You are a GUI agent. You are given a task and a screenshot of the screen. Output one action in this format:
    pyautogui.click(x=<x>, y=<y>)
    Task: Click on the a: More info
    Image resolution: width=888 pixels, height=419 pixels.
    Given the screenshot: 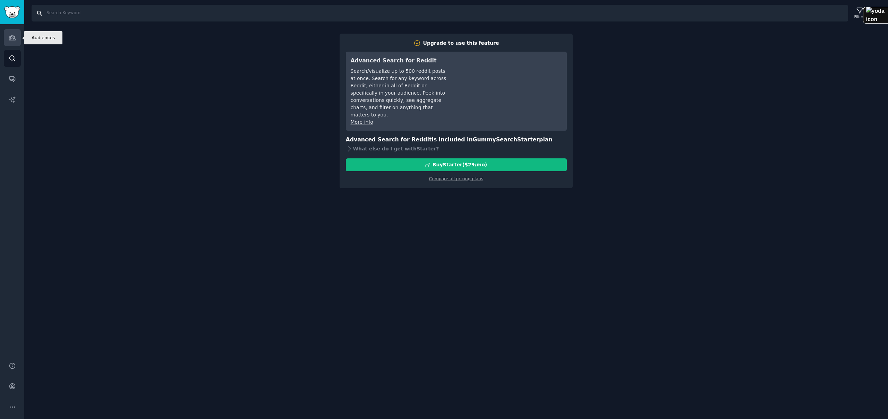 What is the action you would take?
    pyautogui.click(x=362, y=122)
    